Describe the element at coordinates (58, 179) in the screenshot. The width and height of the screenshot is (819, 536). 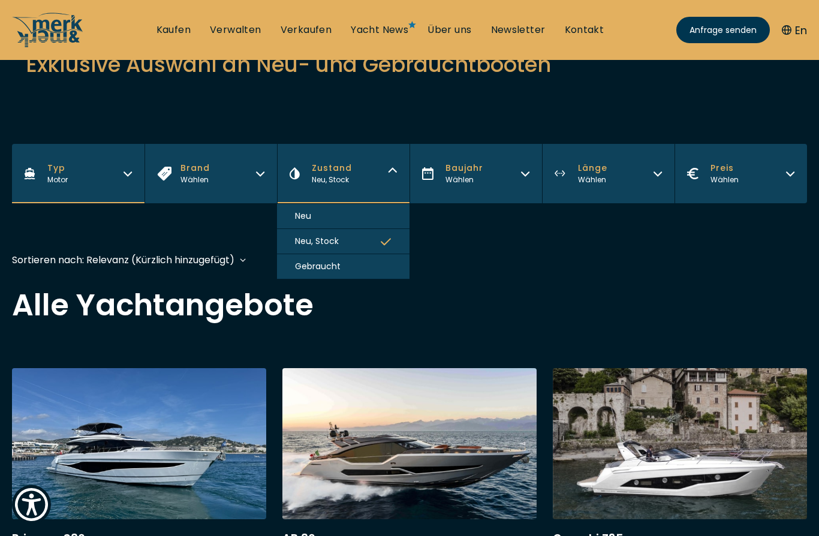
I see `span: Motor` at that location.